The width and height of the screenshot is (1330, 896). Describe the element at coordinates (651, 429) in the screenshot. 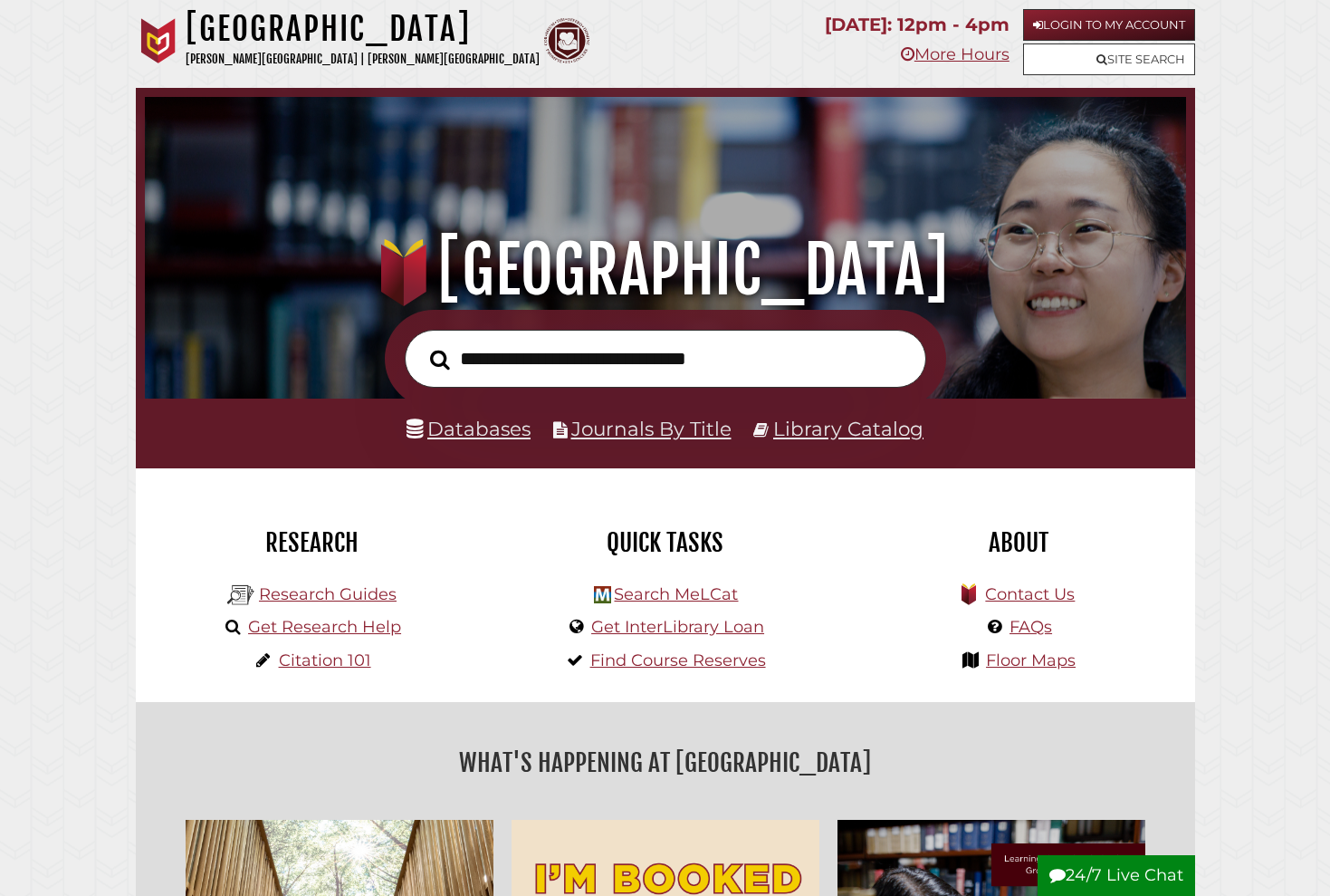

I see `a: Journals By Title` at that location.